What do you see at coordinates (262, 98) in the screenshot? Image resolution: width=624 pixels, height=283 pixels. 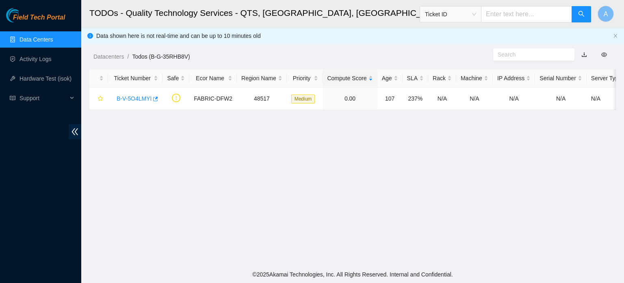 I see `td: 48517` at bounding box center [262, 98].